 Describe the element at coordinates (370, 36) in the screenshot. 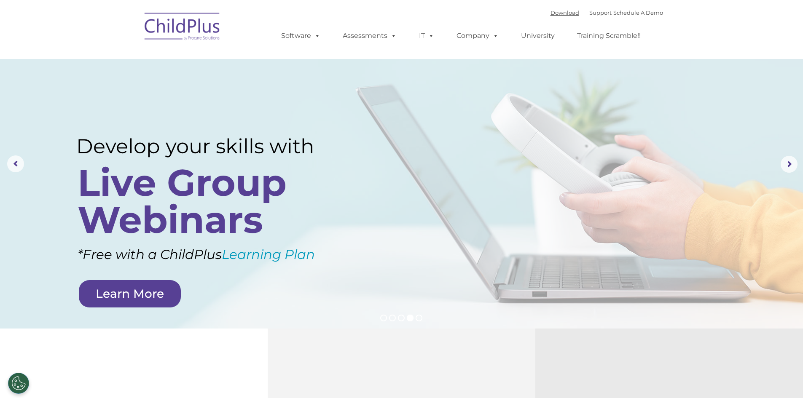

I see `a: Assessments` at that location.